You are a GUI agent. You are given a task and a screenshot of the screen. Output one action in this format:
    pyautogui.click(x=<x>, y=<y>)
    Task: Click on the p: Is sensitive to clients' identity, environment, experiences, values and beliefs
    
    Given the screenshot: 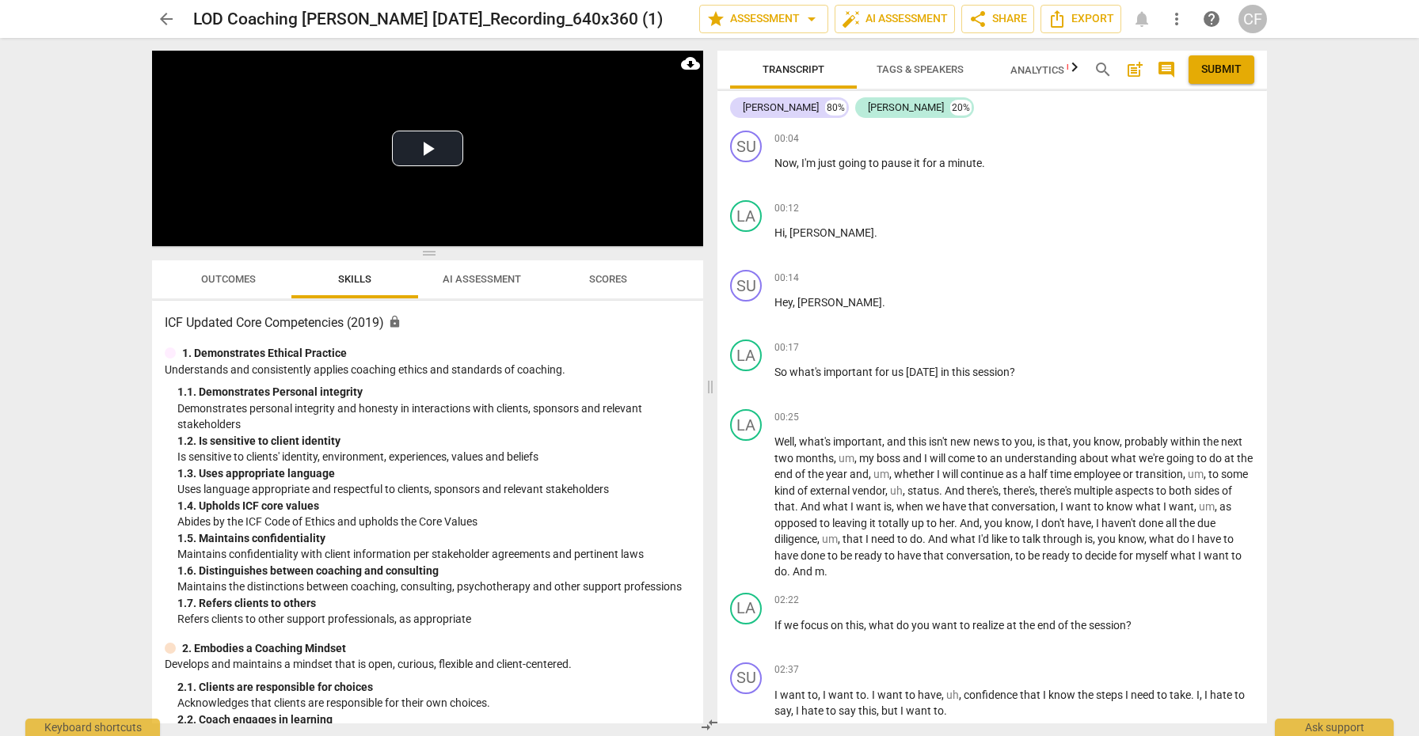 What is the action you would take?
    pyautogui.click(x=434, y=457)
    